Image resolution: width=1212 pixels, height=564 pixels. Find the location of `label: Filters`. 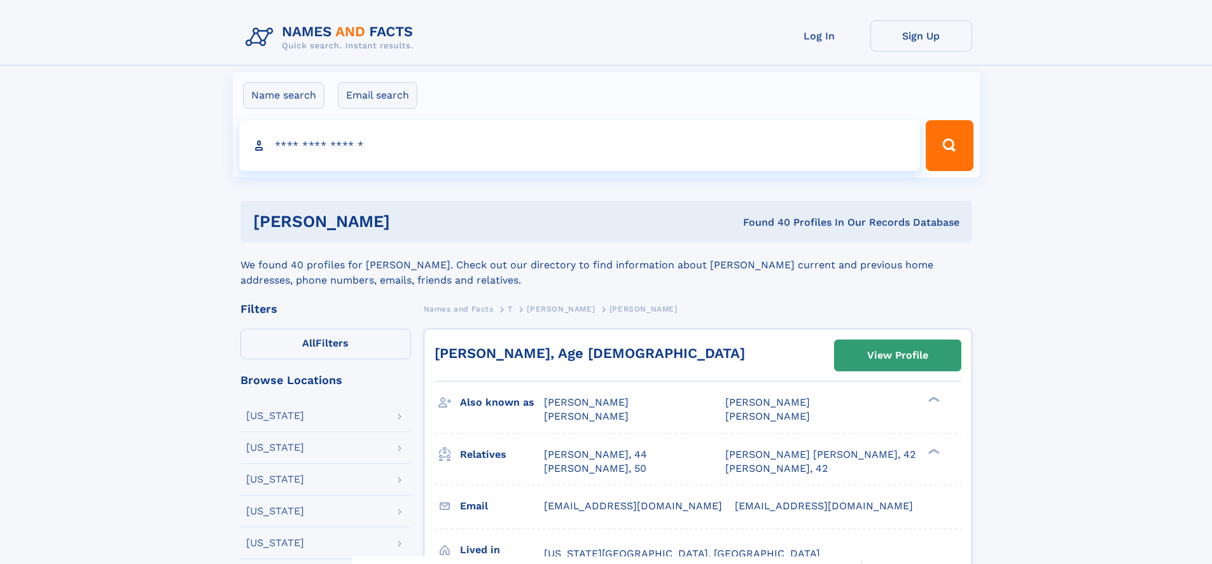

label: Filters is located at coordinates (326, 344).